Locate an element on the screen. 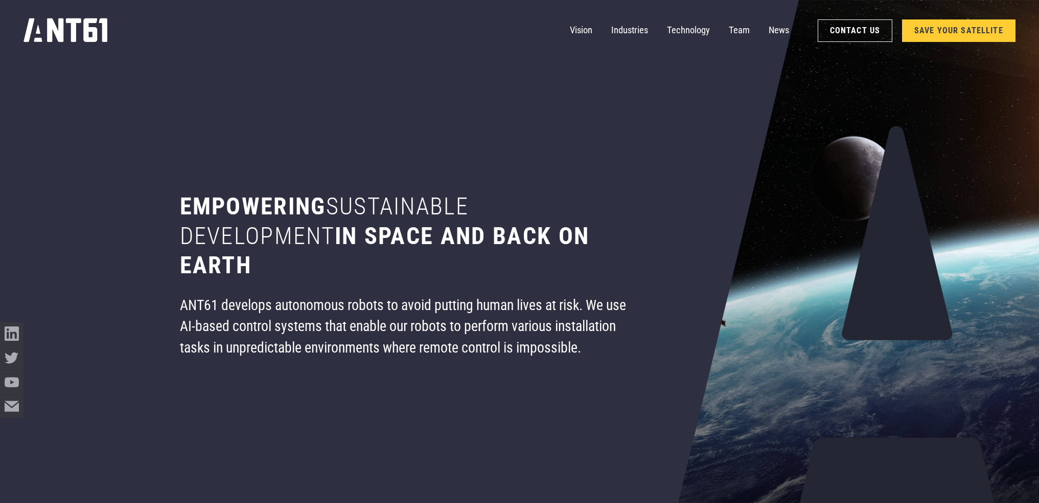 The image size is (1039, 503). a: home is located at coordinates (65, 31).